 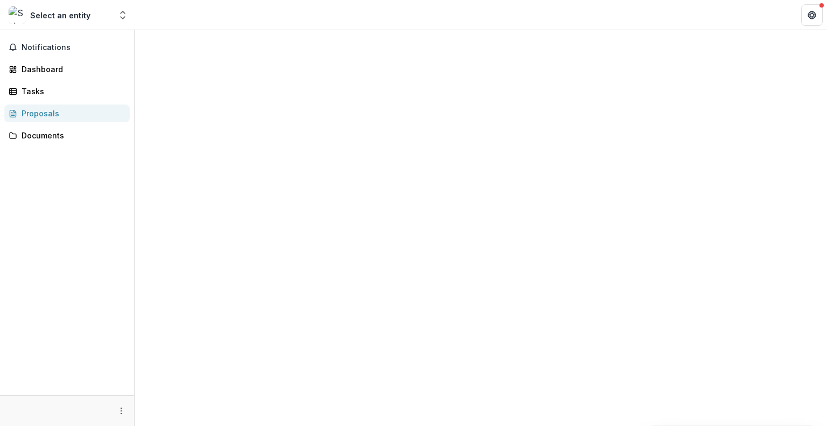 I want to click on span: Notifications, so click(x=73, y=47).